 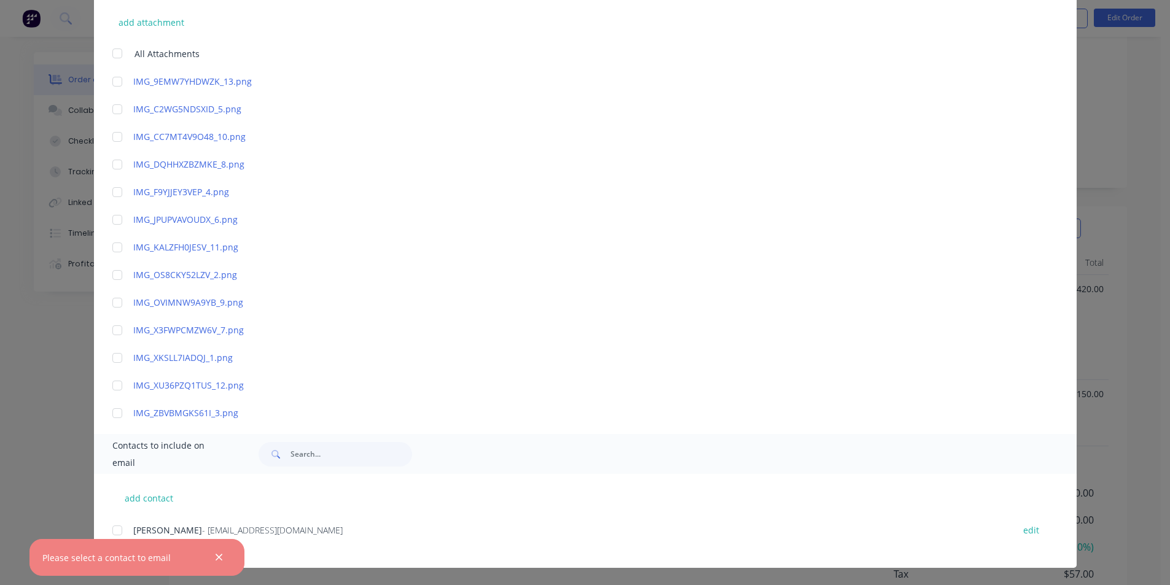 What do you see at coordinates (567, 275) in the screenshot?
I see `a: IMG_OS8CKY52LZV_2.png` at bounding box center [567, 275].